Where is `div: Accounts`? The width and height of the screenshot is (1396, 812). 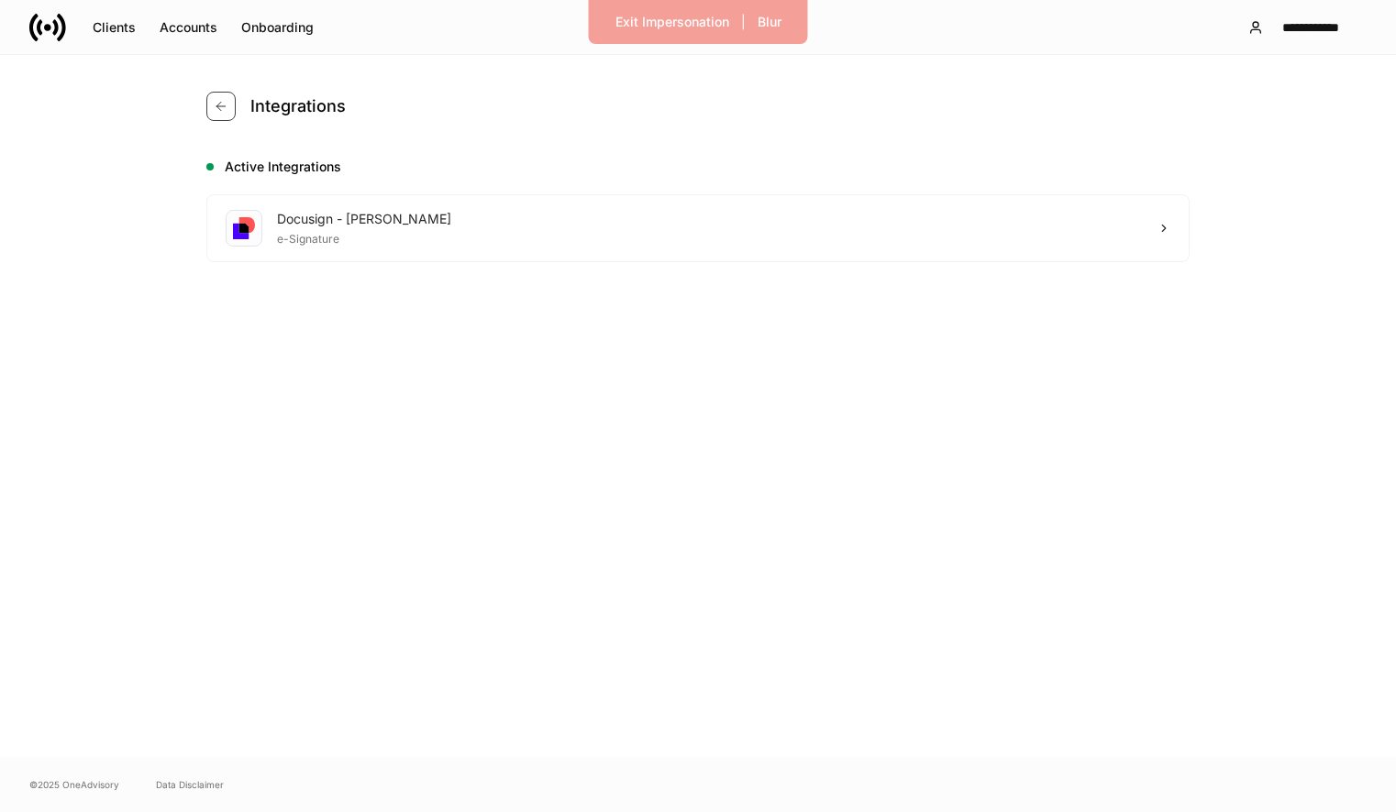 div: Accounts is located at coordinates (188, 28).